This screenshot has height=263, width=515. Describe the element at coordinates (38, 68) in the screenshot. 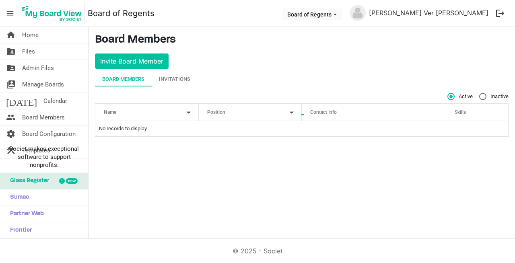

I see `span: Admin Files` at that location.